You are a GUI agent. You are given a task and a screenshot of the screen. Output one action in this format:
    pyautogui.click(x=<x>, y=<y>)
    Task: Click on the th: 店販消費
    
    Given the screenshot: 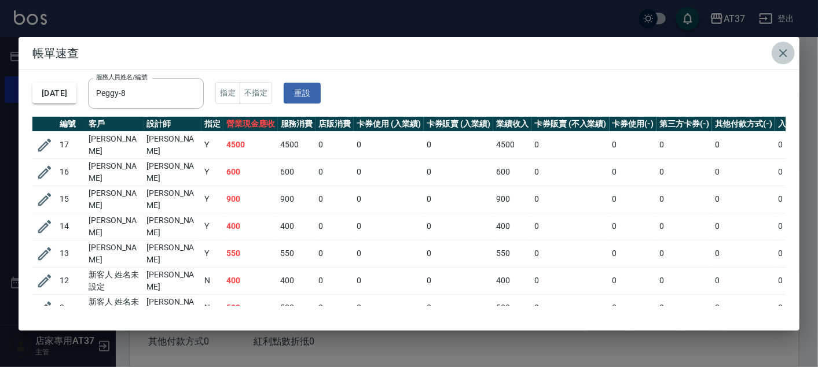 What is the action you would take?
    pyautogui.click(x=335, y=124)
    